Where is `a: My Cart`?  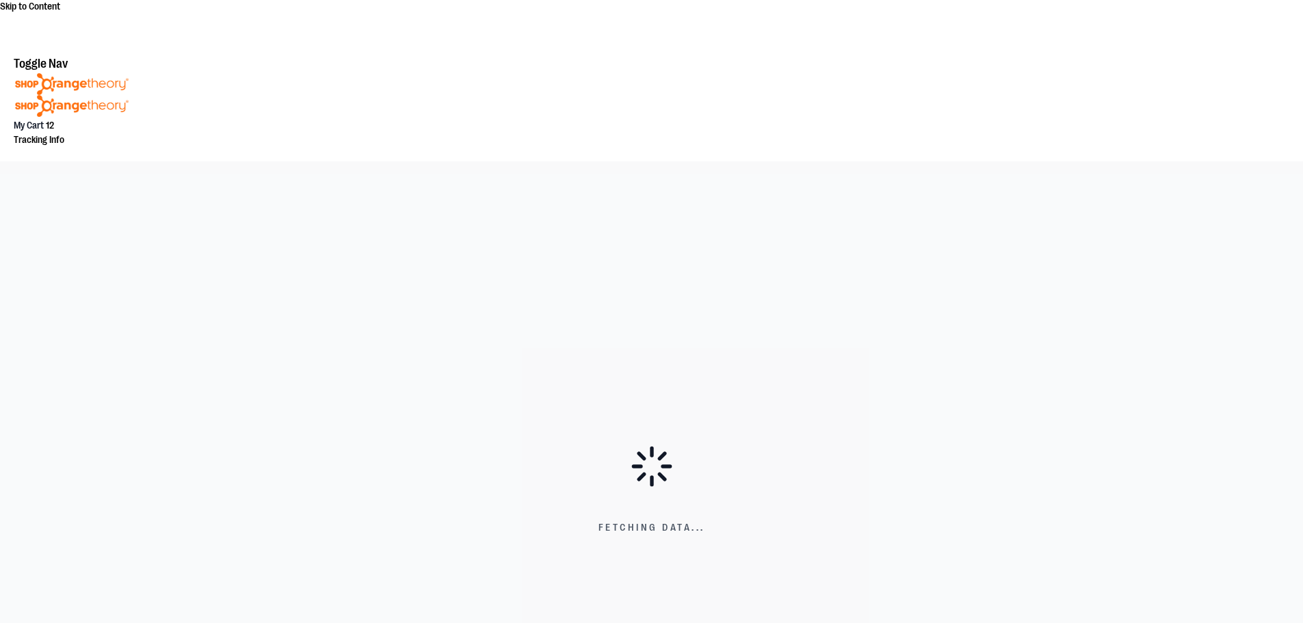 a: My Cart is located at coordinates (34, 125).